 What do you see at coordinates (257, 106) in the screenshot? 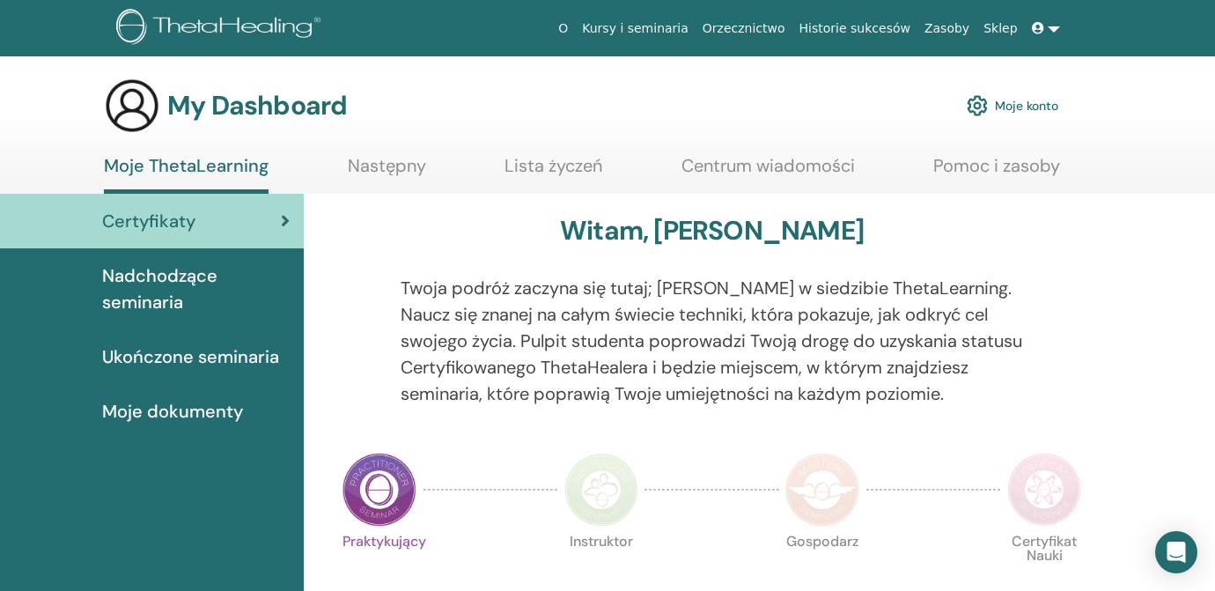
I see `h3: My Dashboard` at bounding box center [257, 106].